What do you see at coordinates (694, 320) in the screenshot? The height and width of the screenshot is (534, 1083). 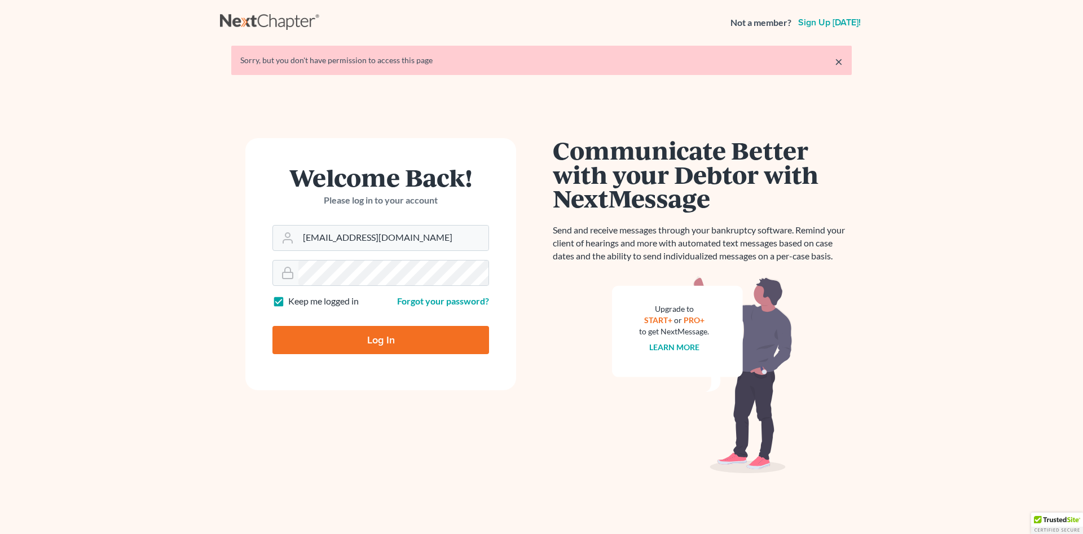 I see `a: PRO+` at bounding box center [694, 320].